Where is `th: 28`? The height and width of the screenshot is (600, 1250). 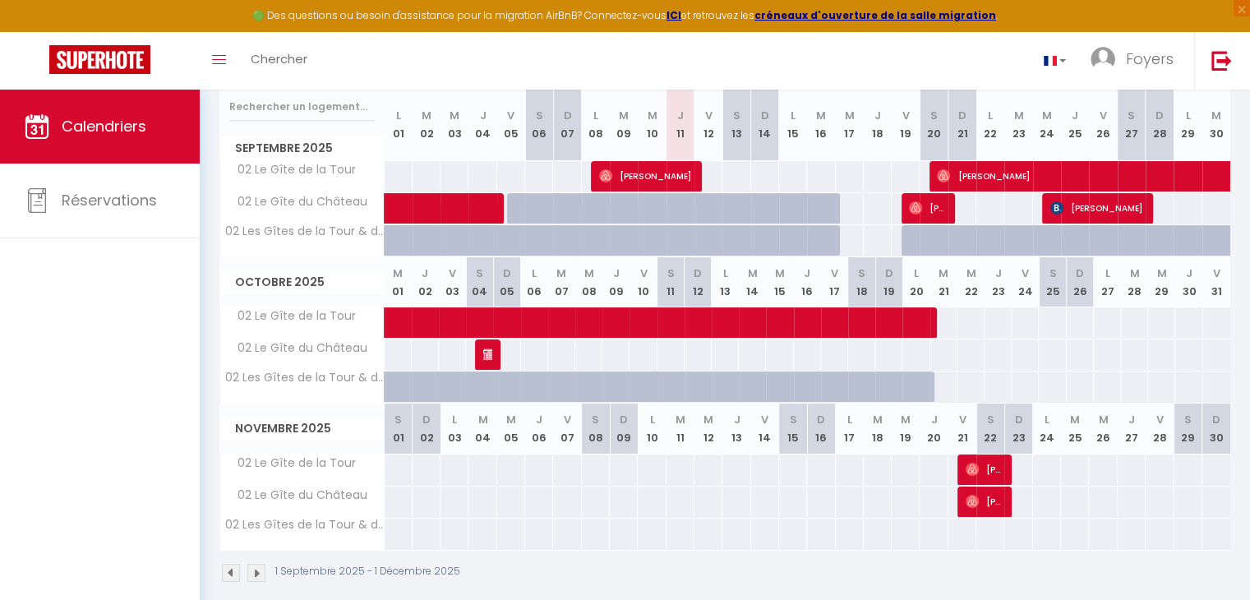
th: 28 is located at coordinates (1159, 124).